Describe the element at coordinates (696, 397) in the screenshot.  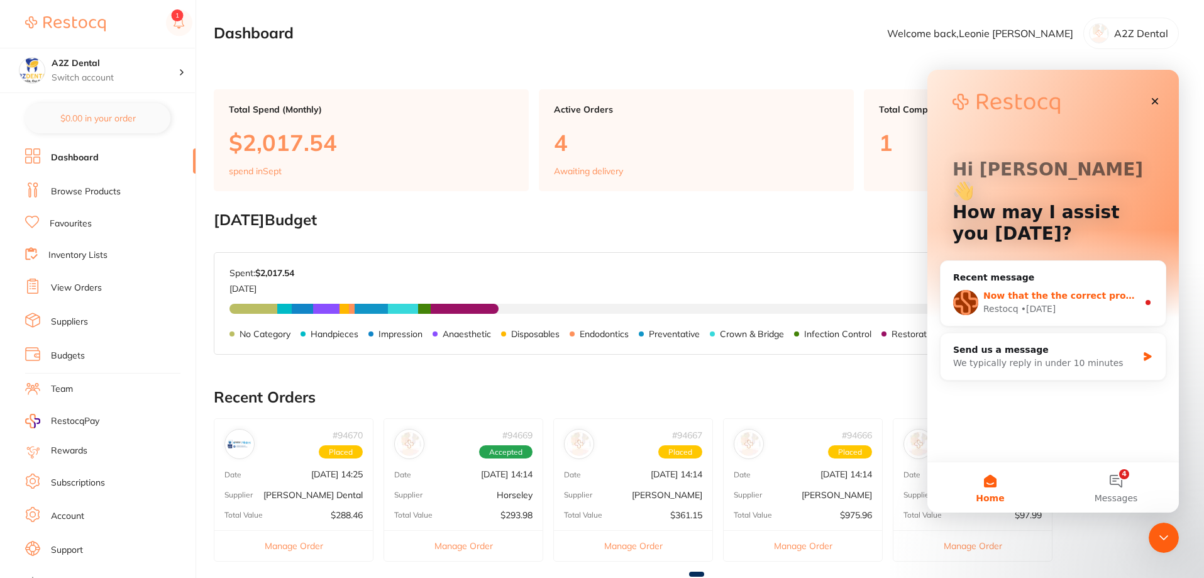
I see `h2: Recent Orders` at that location.